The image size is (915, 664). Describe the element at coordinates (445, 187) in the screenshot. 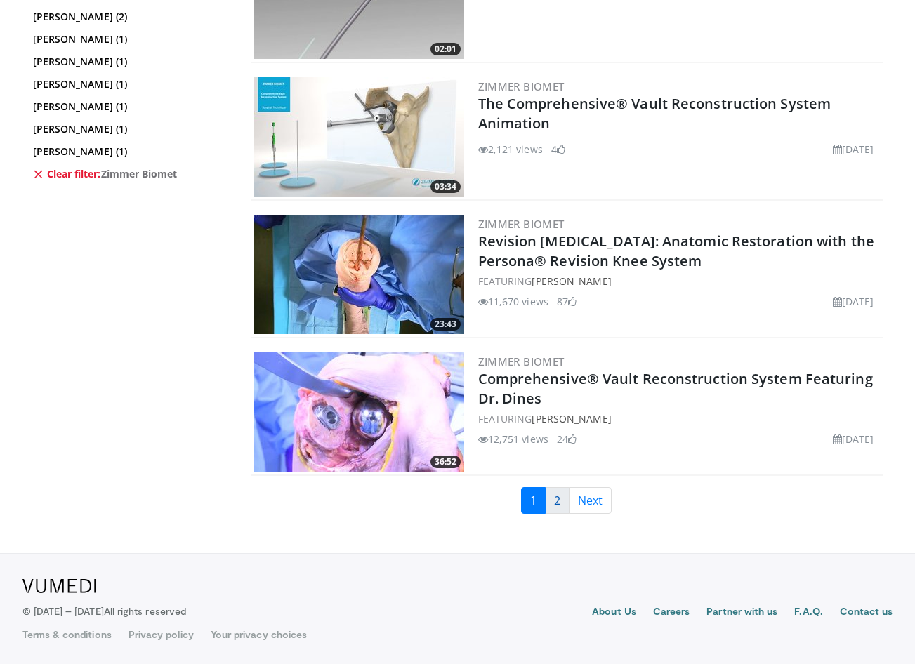

I see `span: 03:34` at that location.